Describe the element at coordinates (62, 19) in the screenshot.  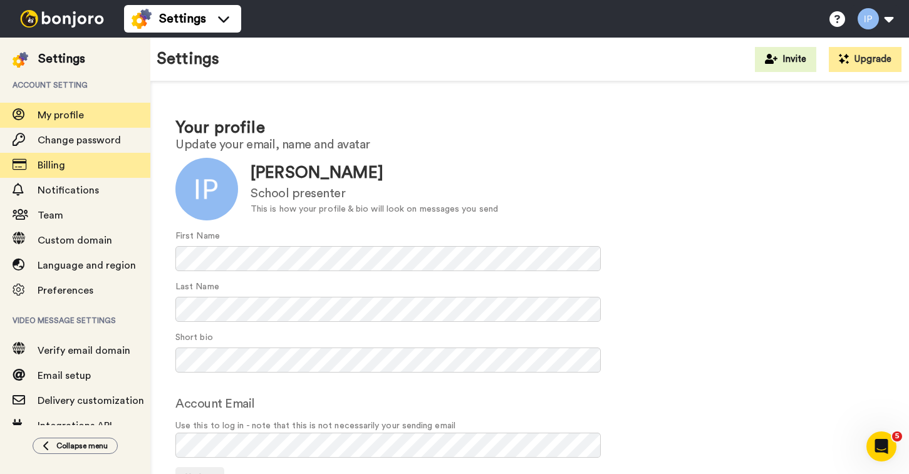
I see `img: bj-logo-header-white.svg` at that location.